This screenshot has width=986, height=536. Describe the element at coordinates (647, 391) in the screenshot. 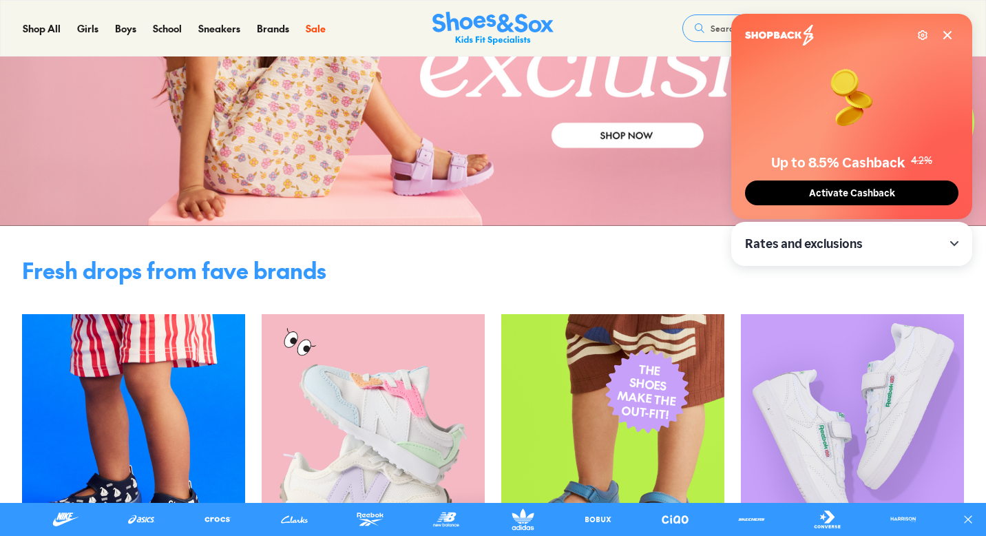

I see `span: THE SHOES MAKE THE OUT-FIT!` at that location.